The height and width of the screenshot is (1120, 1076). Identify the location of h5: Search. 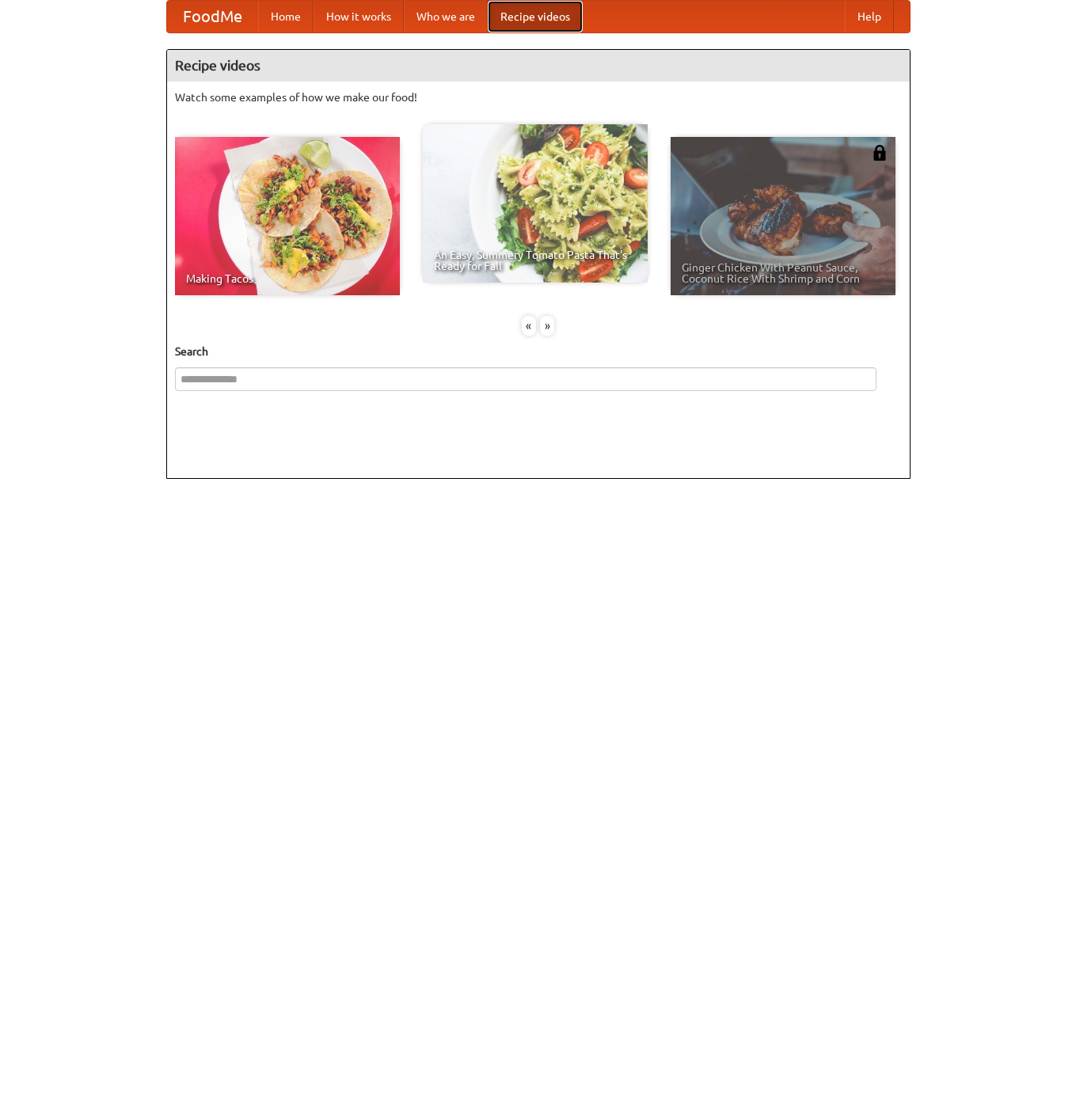
(538, 352).